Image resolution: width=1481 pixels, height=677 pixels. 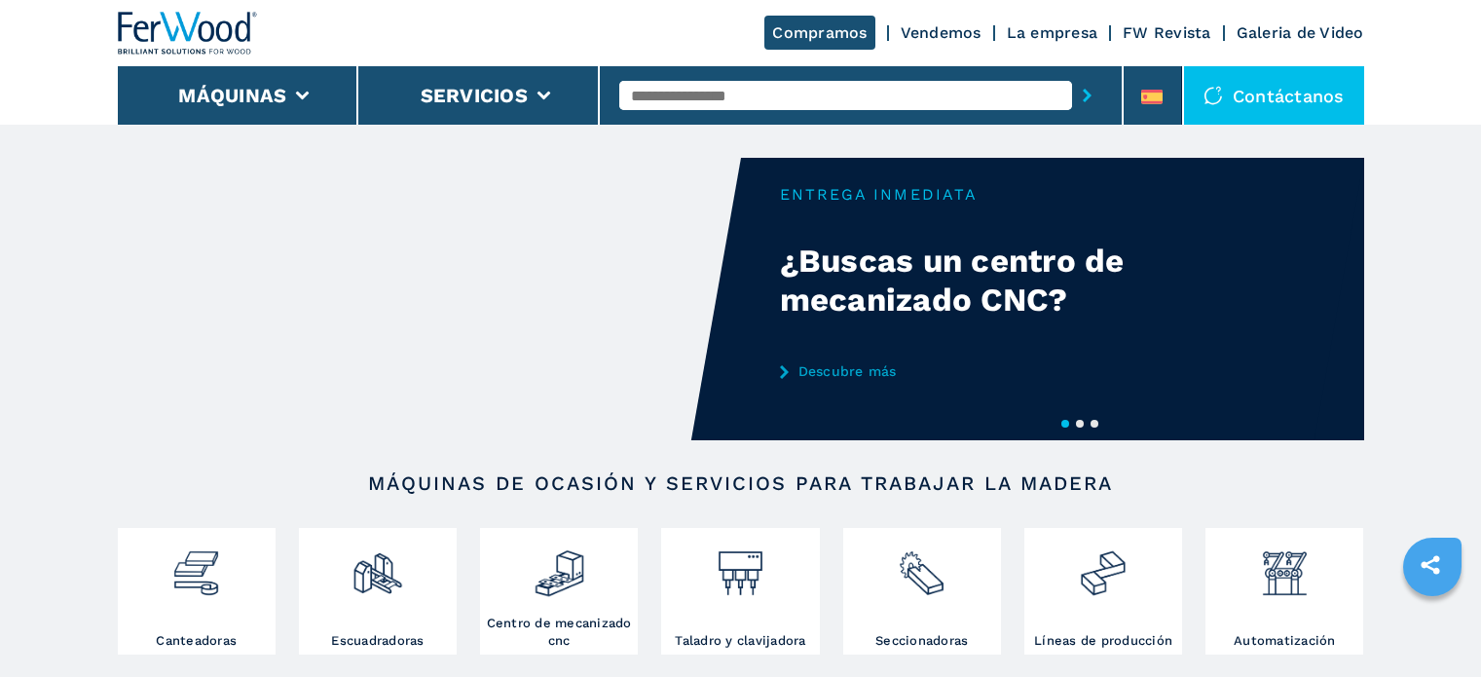 What do you see at coordinates (1052, 32) in the screenshot?
I see `a: La empresa` at bounding box center [1052, 32].